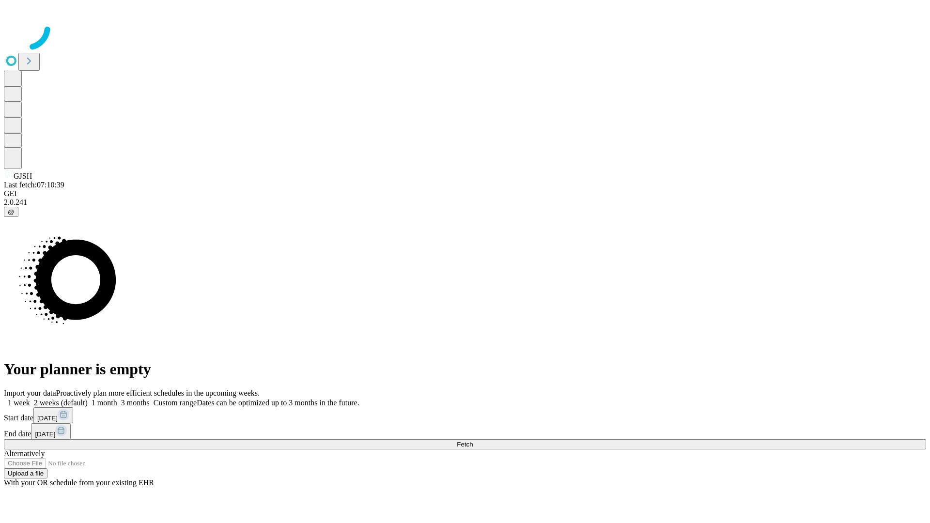 The height and width of the screenshot is (523, 930). What do you see at coordinates (465, 202) in the screenshot?
I see `div: 2.0.241` at bounding box center [465, 202].